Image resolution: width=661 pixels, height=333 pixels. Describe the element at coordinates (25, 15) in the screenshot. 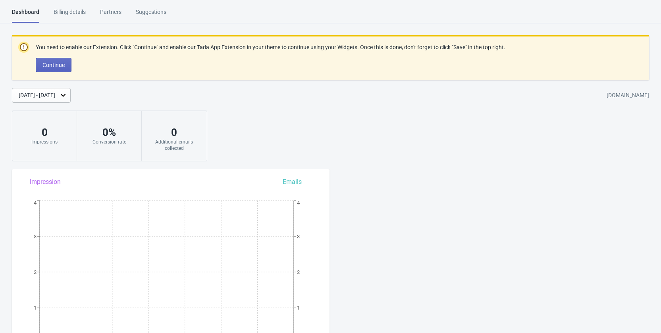

I see `div: Dashboard` at that location.